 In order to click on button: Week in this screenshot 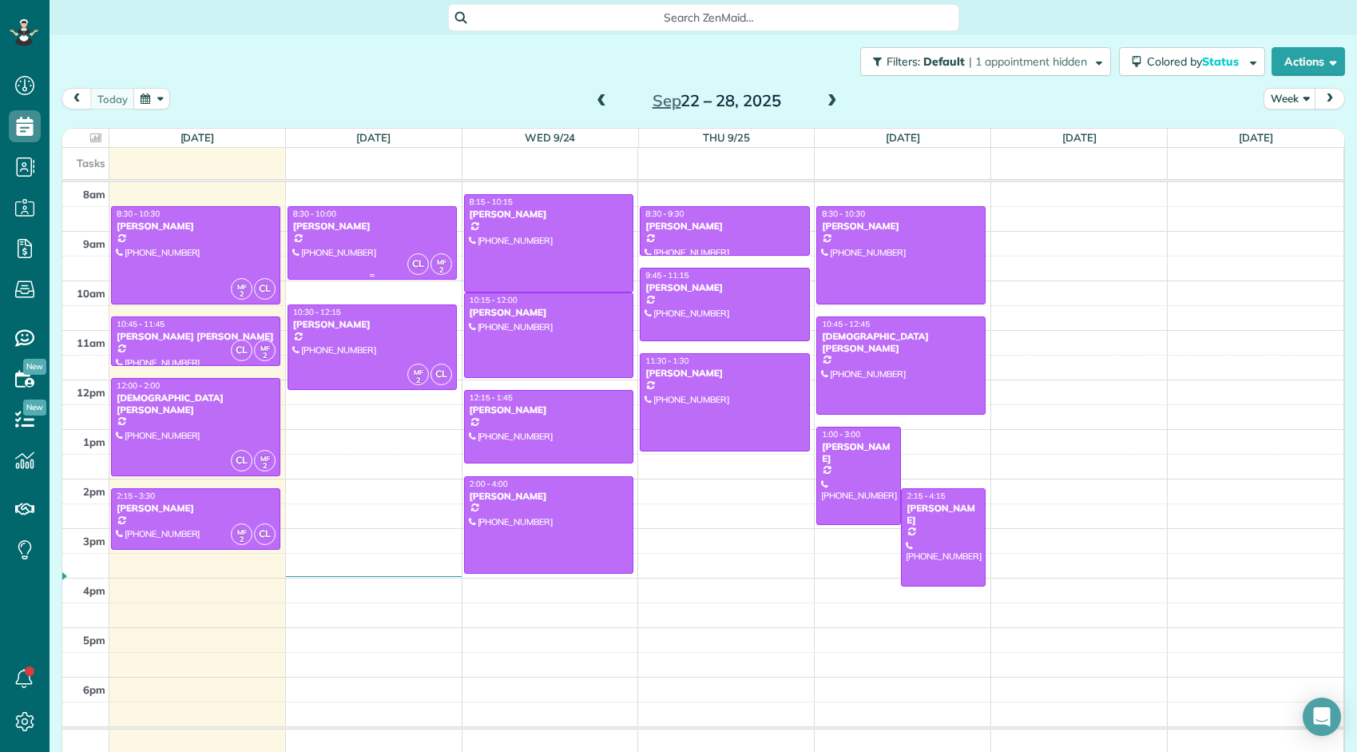, I will do `click(1290, 98)`.